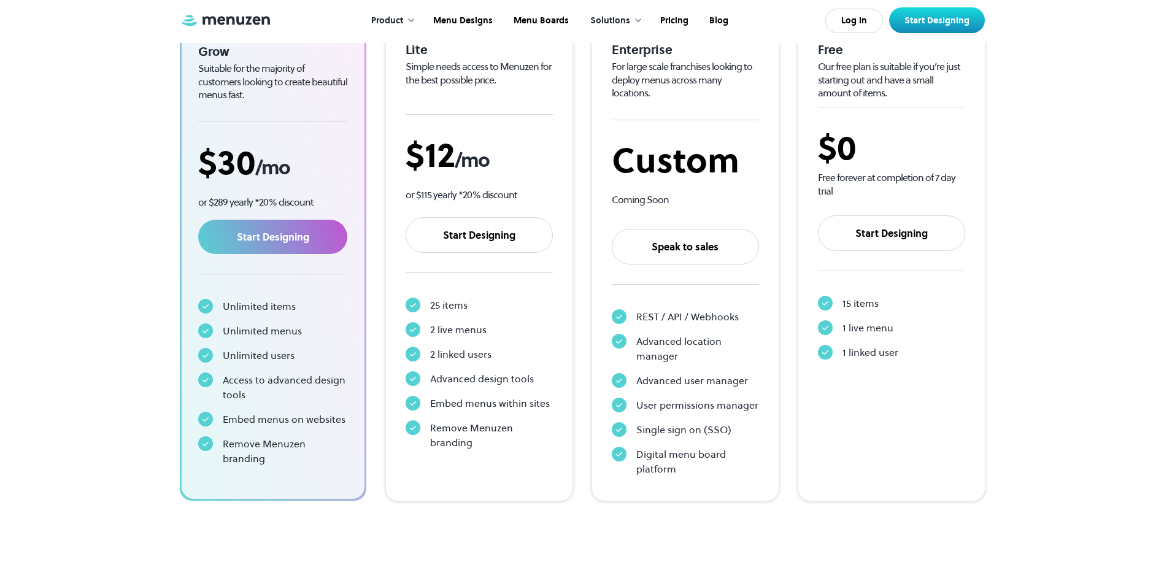  What do you see at coordinates (892, 50) in the screenshot?
I see `div: Free` at bounding box center [892, 50].